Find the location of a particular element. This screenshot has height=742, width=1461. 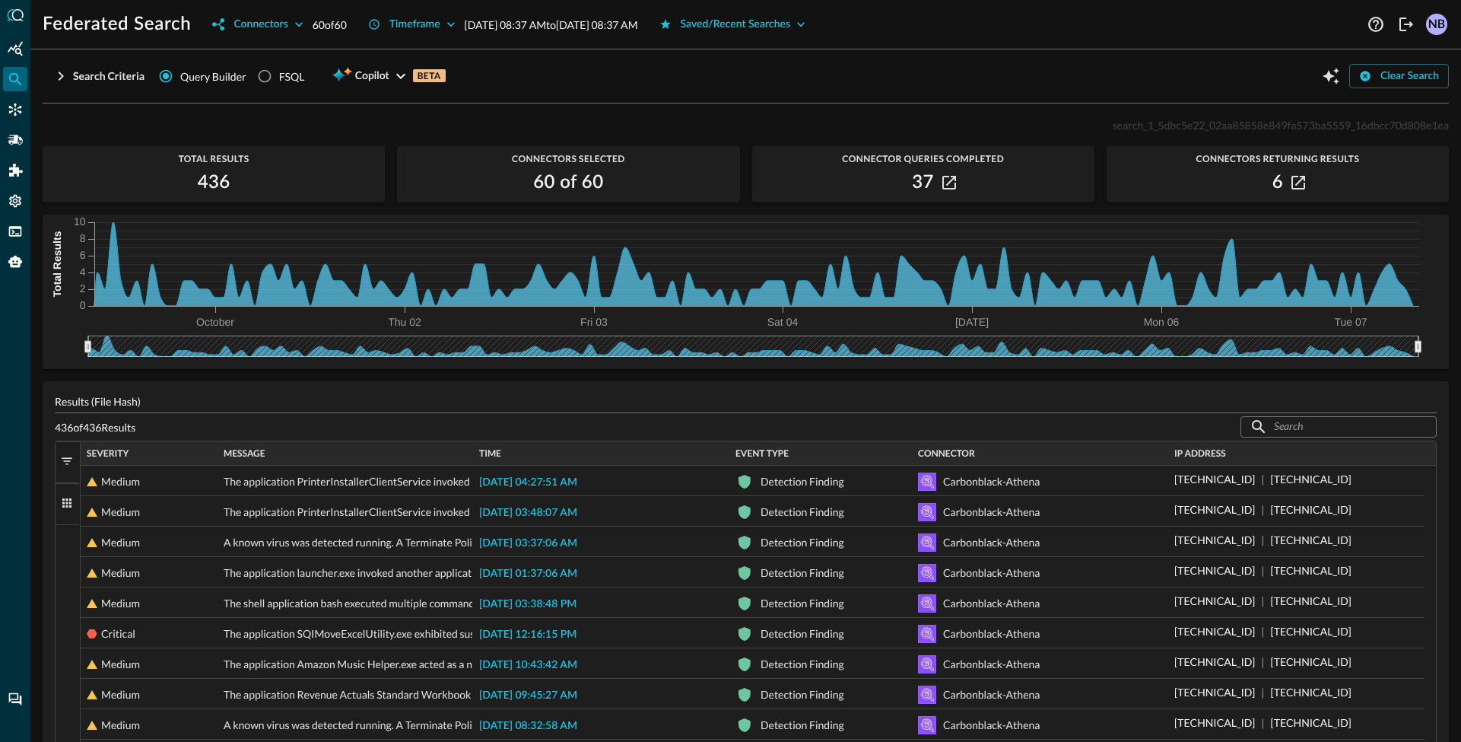

span: Connectors Selected is located at coordinates (568, 159).